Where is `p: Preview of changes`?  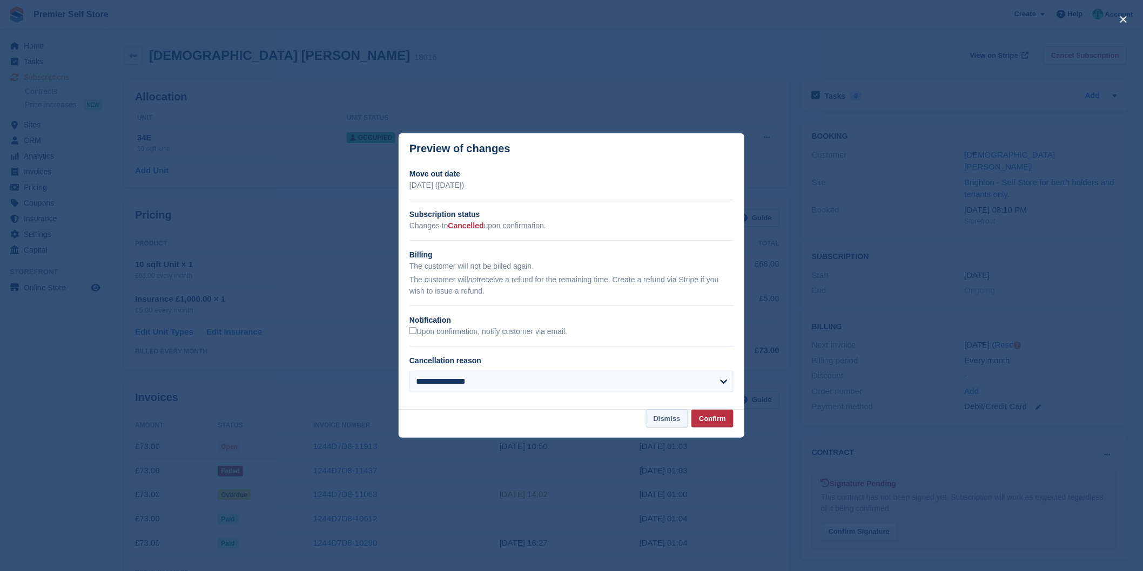 p: Preview of changes is located at coordinates (460, 149).